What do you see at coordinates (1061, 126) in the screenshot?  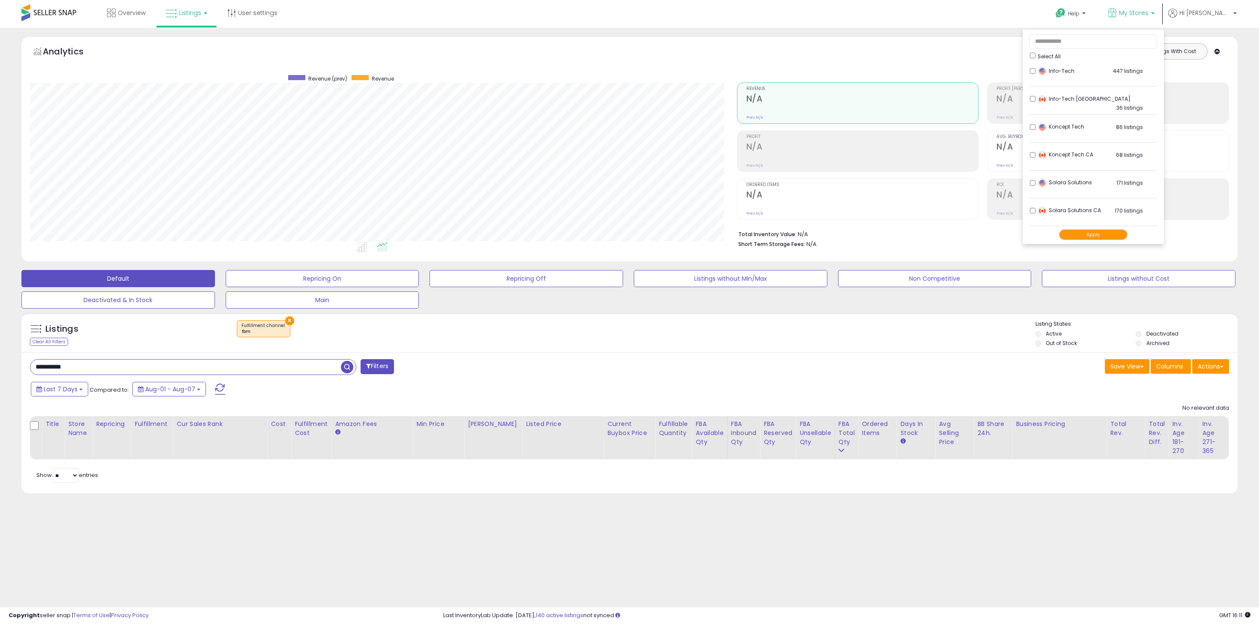 I see `span: Koncept Tech` at bounding box center [1061, 126].